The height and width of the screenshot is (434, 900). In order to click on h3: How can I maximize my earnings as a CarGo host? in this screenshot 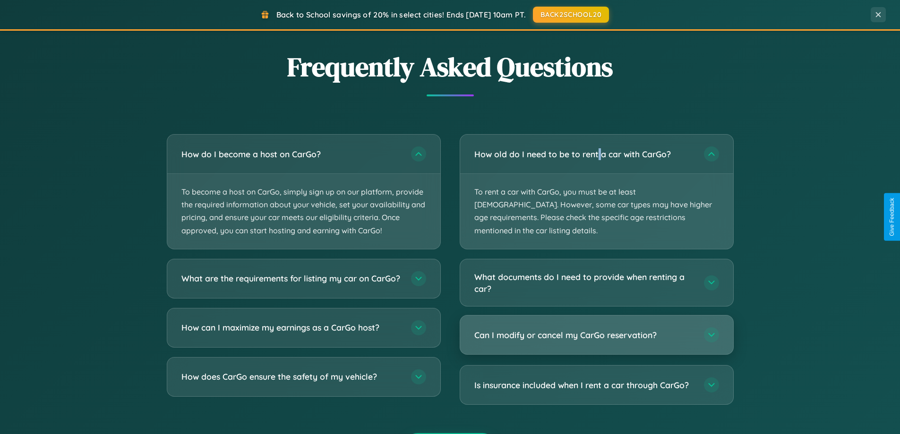, I will do `click(291, 327)`.